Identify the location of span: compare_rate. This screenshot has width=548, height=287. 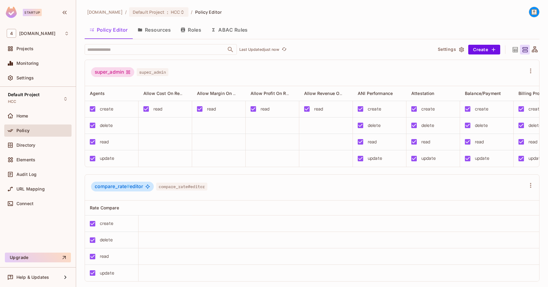
(112, 186).